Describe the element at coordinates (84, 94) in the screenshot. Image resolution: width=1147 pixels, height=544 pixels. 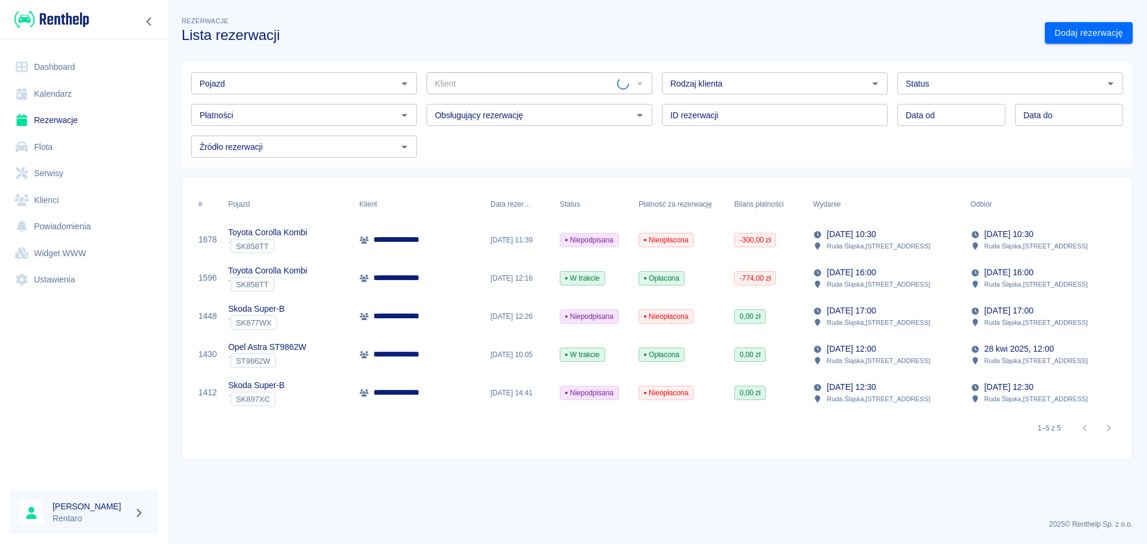
I see `a: Kalendarz` at that location.